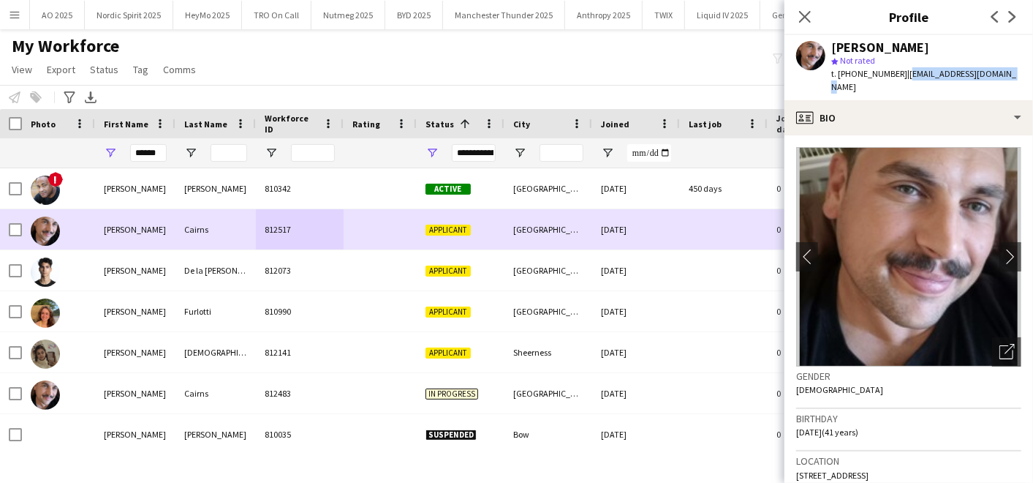 The width and height of the screenshot is (1033, 483). What do you see at coordinates (65, 46) in the screenshot?
I see `span: My Workforce` at bounding box center [65, 46].